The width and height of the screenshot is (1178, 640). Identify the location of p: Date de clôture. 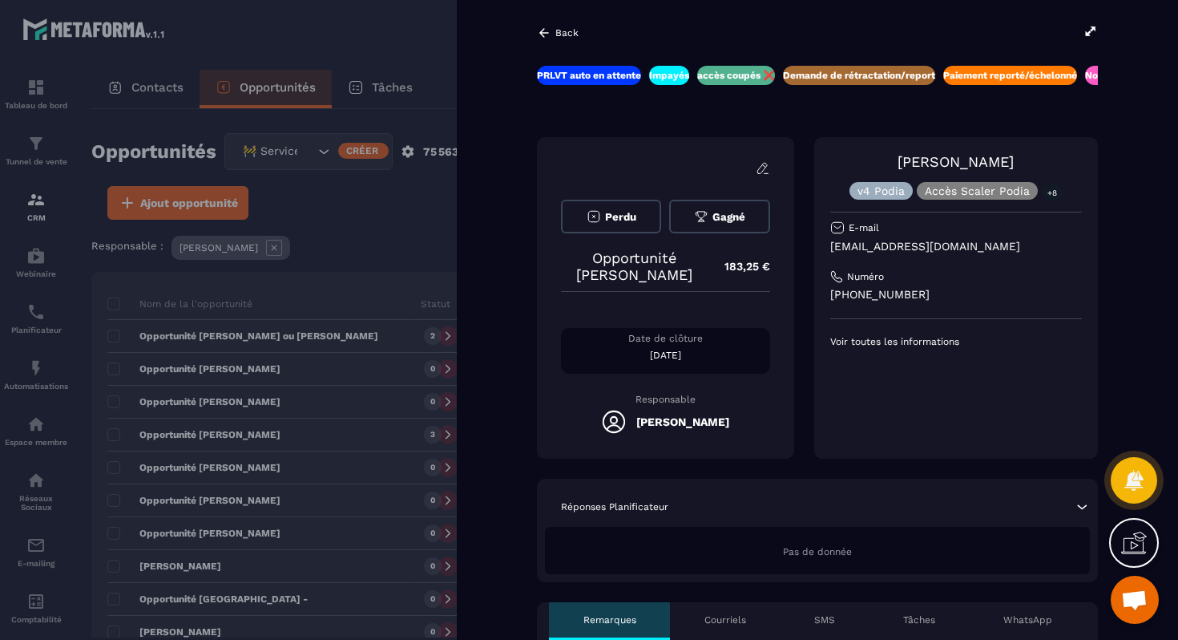
(665, 338).